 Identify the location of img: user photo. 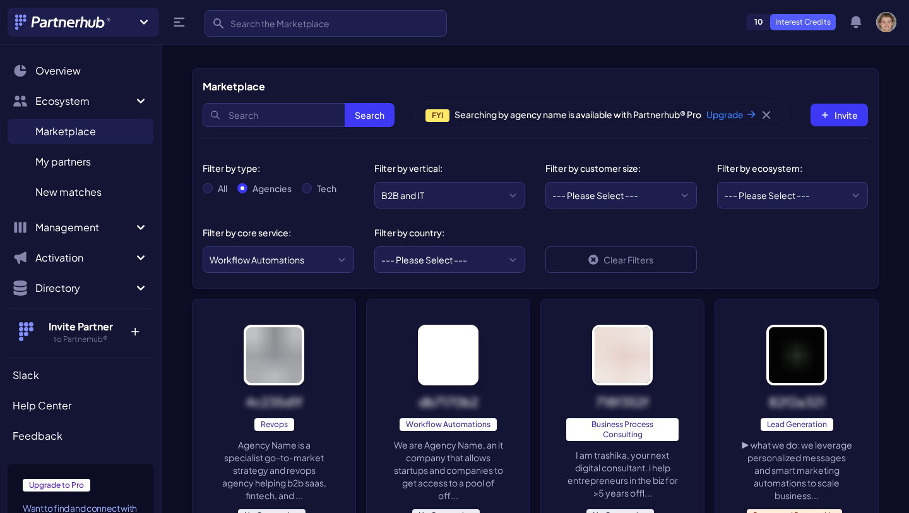
(886, 22).